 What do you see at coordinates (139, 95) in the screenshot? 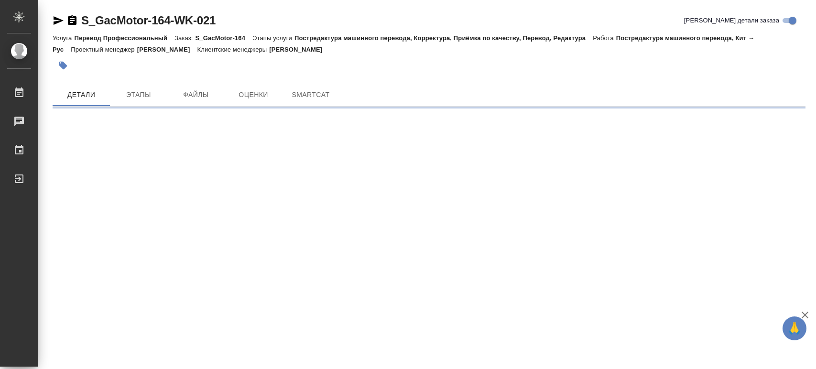
I see `span: Этапы` at bounding box center [139, 95].